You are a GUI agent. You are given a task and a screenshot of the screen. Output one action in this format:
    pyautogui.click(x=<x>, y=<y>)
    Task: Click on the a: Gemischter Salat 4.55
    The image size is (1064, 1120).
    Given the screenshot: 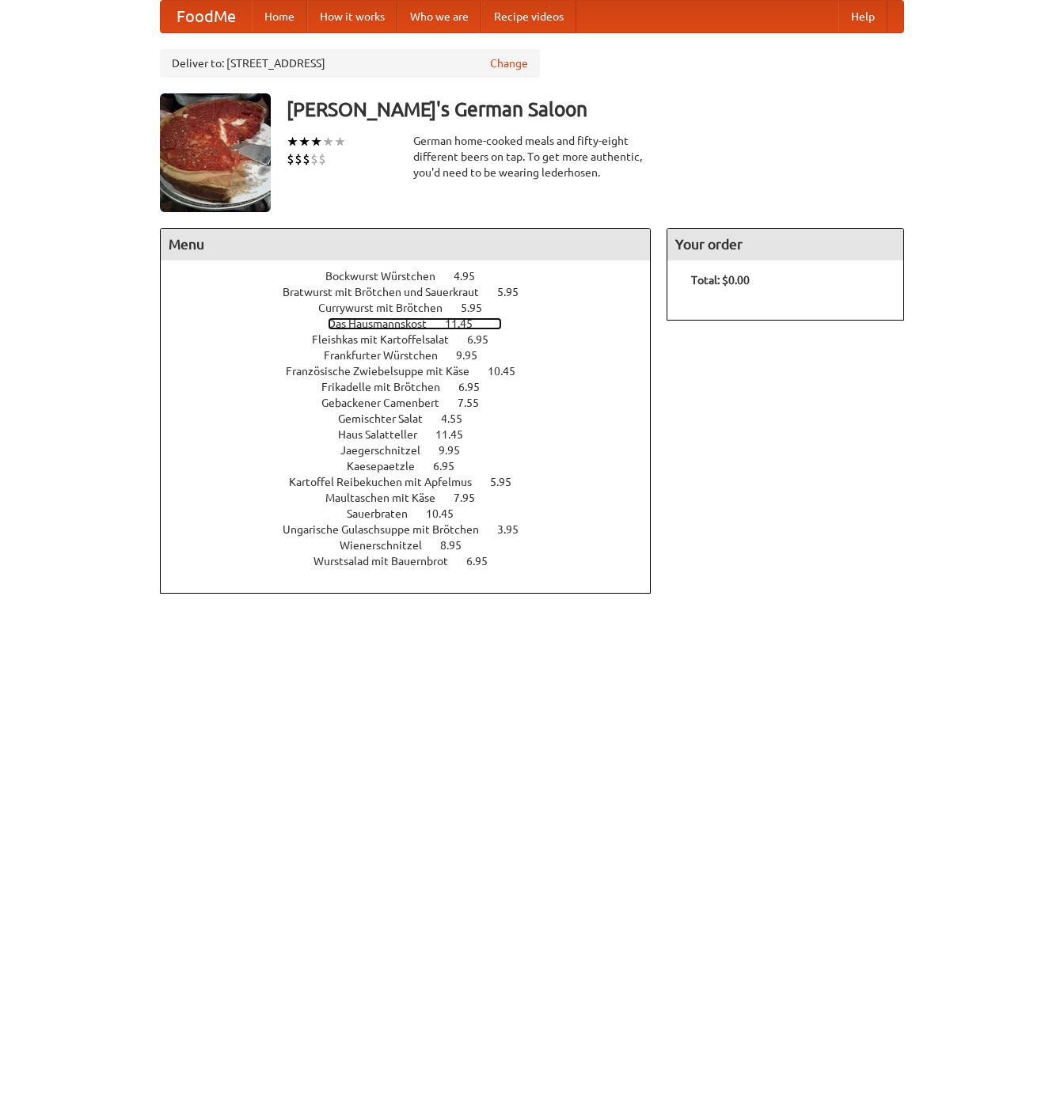 What is the action you would take?
    pyautogui.click(x=415, y=419)
    